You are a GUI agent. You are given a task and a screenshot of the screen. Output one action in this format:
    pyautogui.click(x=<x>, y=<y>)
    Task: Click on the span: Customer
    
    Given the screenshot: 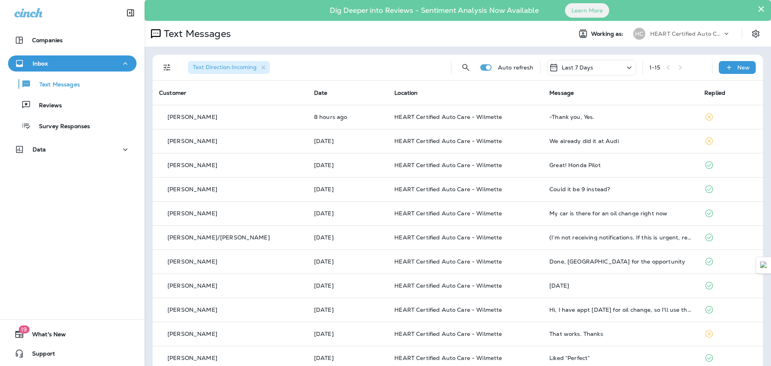 What is the action you would take?
    pyautogui.click(x=173, y=93)
    